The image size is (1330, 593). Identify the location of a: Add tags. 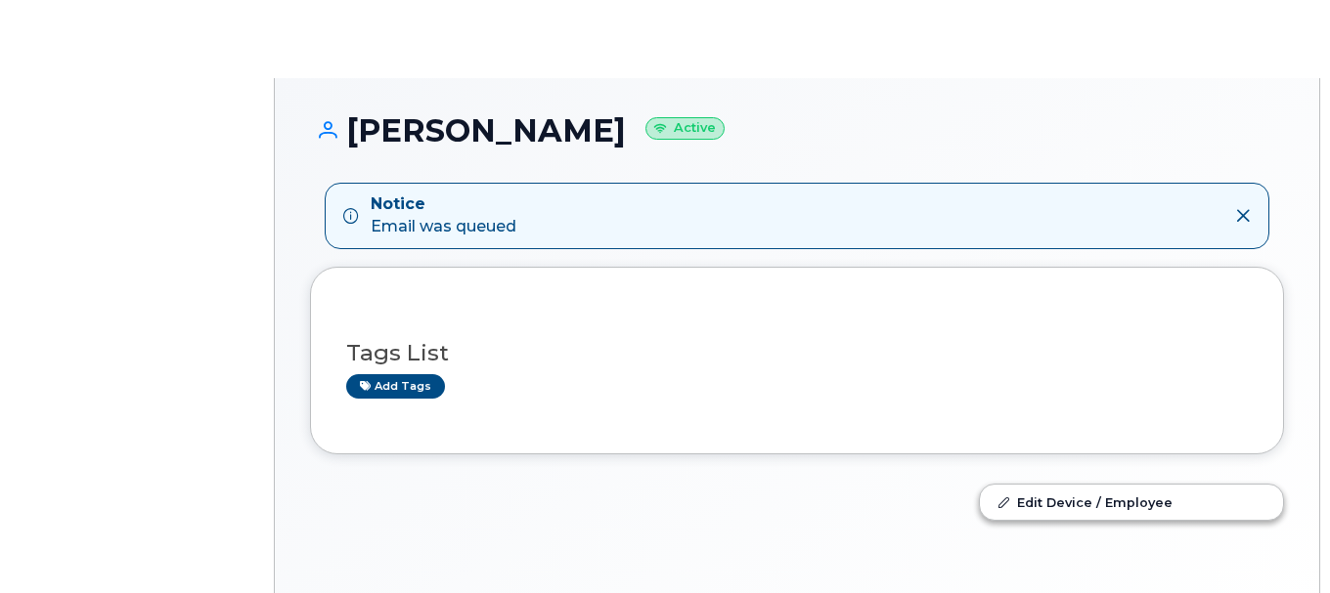
(395, 386).